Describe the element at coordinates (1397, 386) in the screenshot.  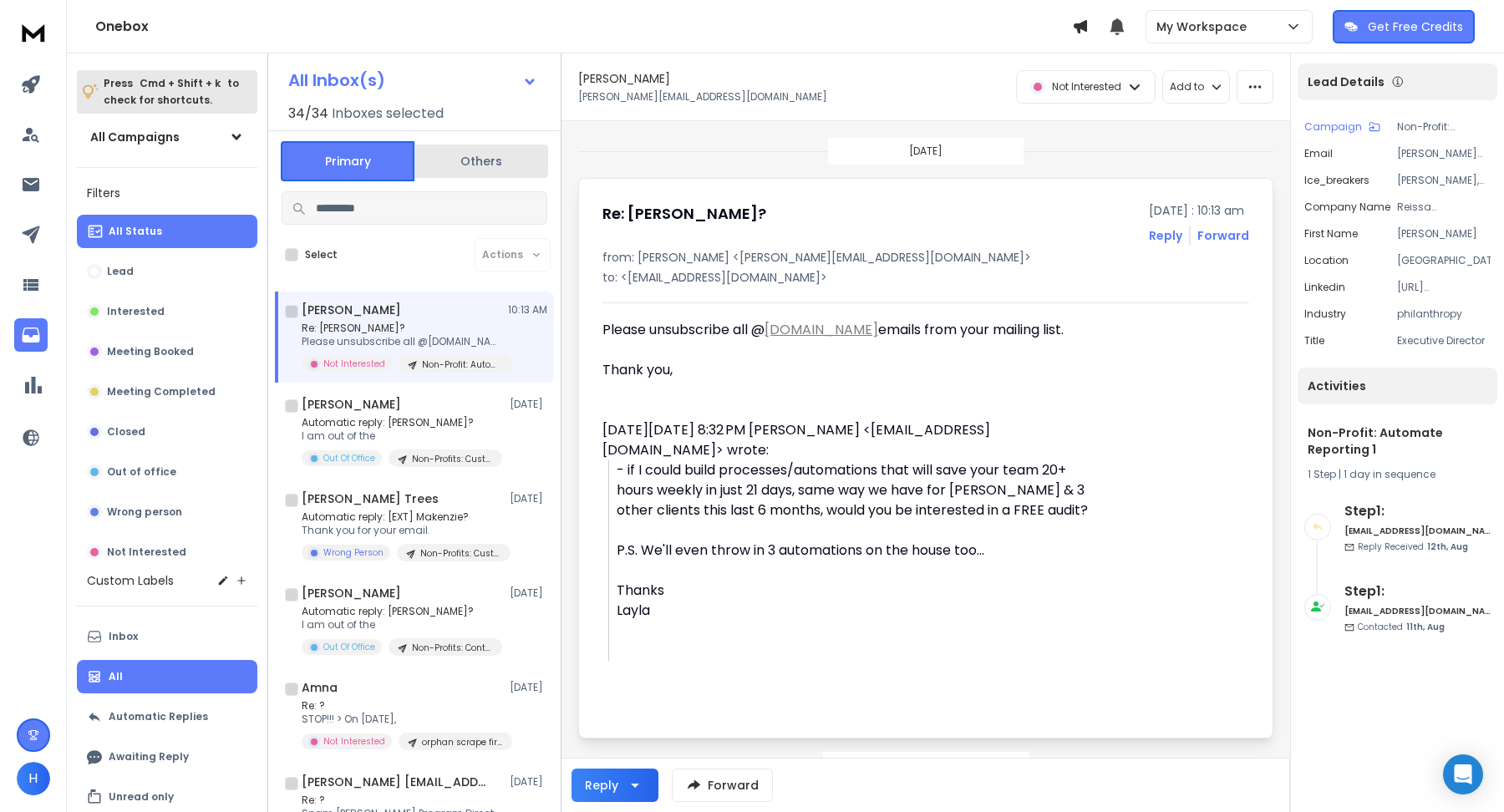
I see `div: Activities` at that location.